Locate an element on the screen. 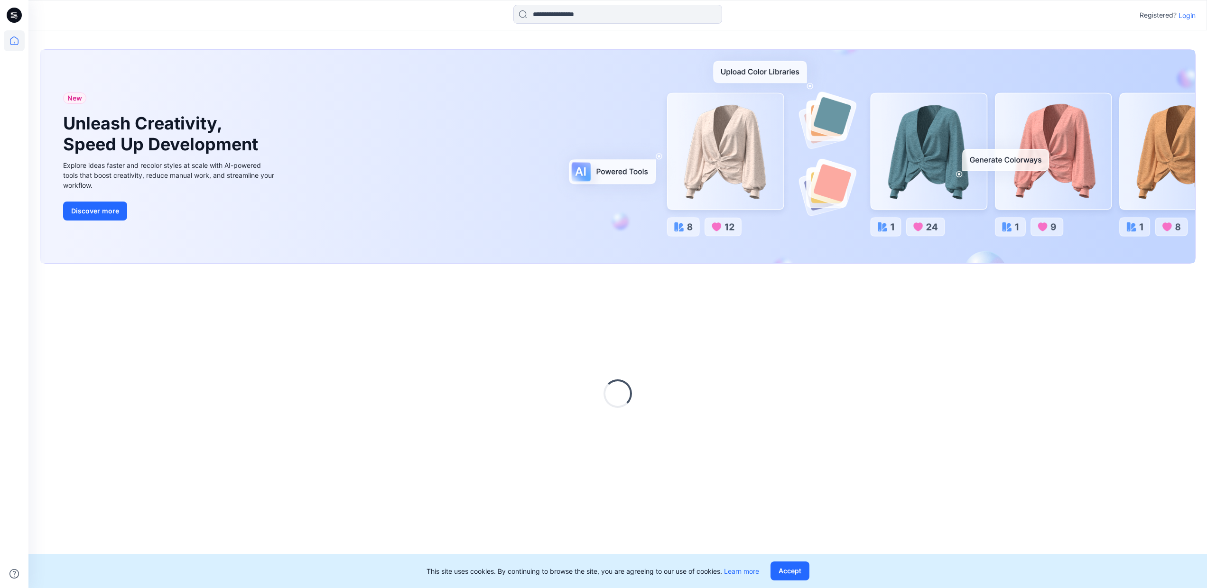  button: Discover more is located at coordinates (95, 211).